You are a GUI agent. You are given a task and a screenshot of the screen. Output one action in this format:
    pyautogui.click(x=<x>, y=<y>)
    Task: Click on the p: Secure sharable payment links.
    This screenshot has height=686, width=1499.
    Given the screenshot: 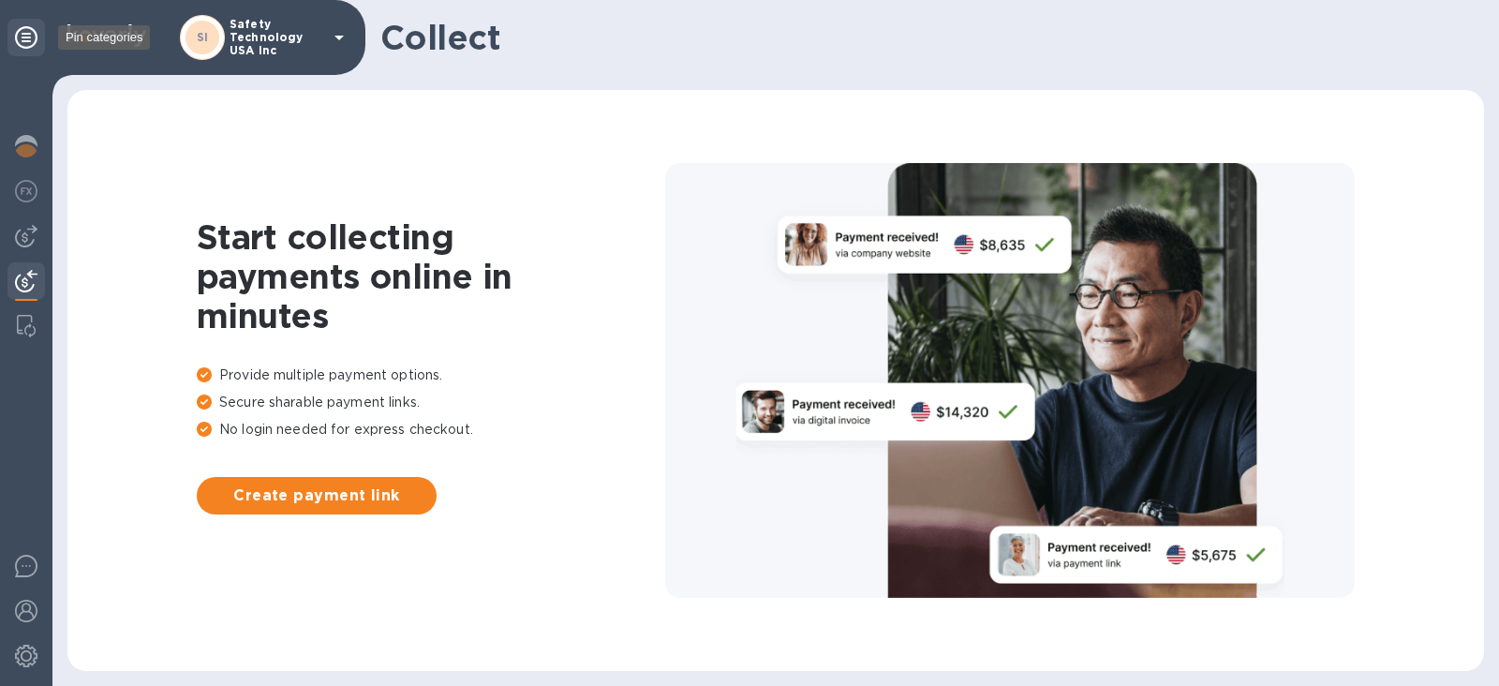 What is the action you would take?
    pyautogui.click(x=431, y=402)
    